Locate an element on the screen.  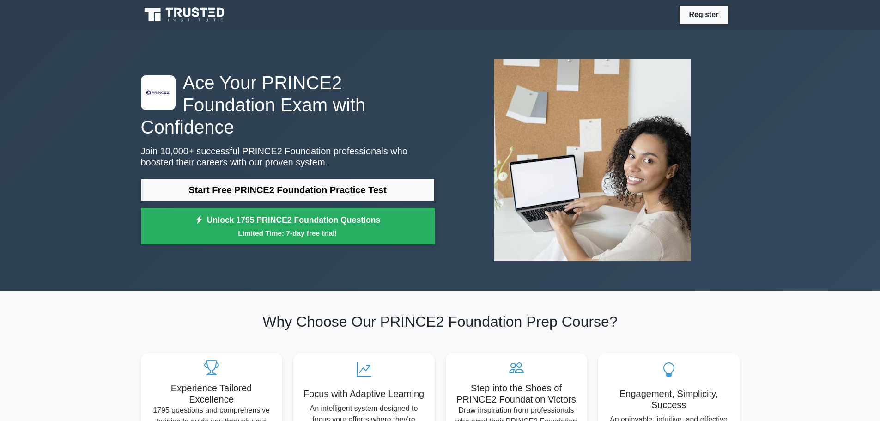
p: Join 10,000+ successful PRINCE2 Foundation professionals who boosted their careers with our prove... is located at coordinates (288, 157).